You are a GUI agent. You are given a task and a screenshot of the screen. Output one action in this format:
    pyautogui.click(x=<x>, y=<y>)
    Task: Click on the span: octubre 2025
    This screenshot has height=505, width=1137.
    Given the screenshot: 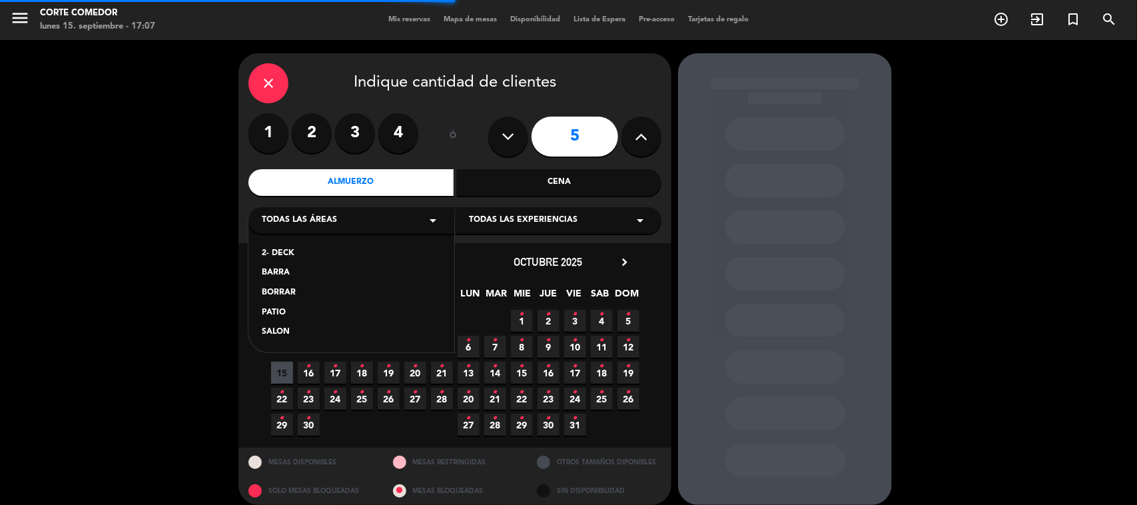 What is the action you would take?
    pyautogui.click(x=548, y=262)
    